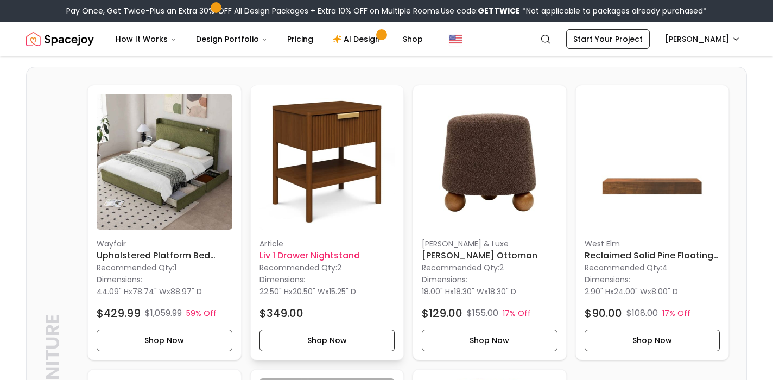 The width and height of the screenshot is (773, 380). I want to click on a: AI Design, so click(357, 39).